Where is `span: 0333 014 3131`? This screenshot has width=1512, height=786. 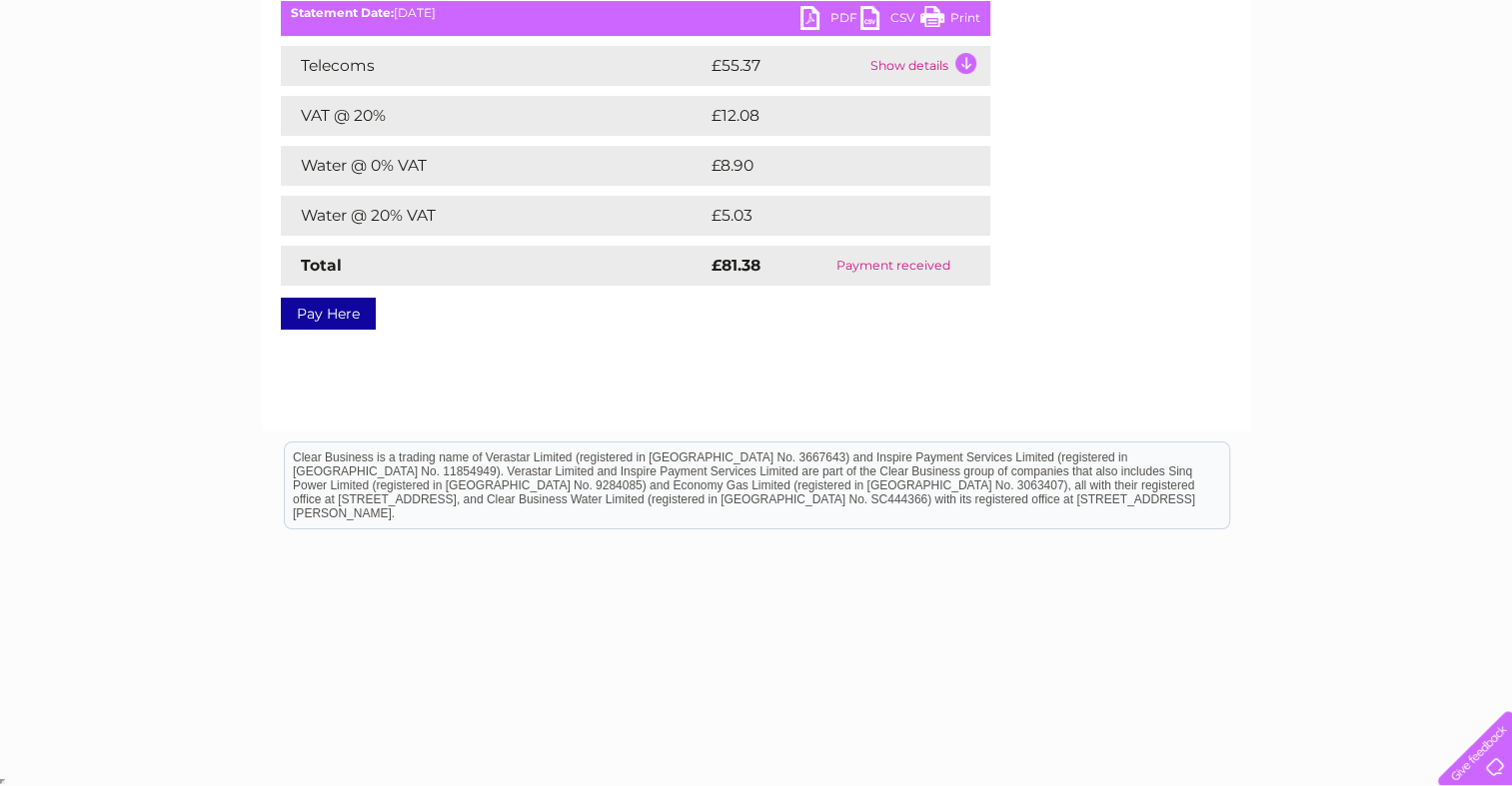 span: 0333 014 3131 is located at coordinates (1204, 22).